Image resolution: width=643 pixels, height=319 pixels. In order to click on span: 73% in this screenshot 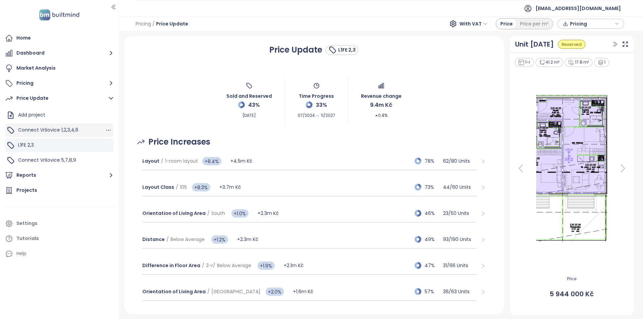, I will do `click(432, 187)`.